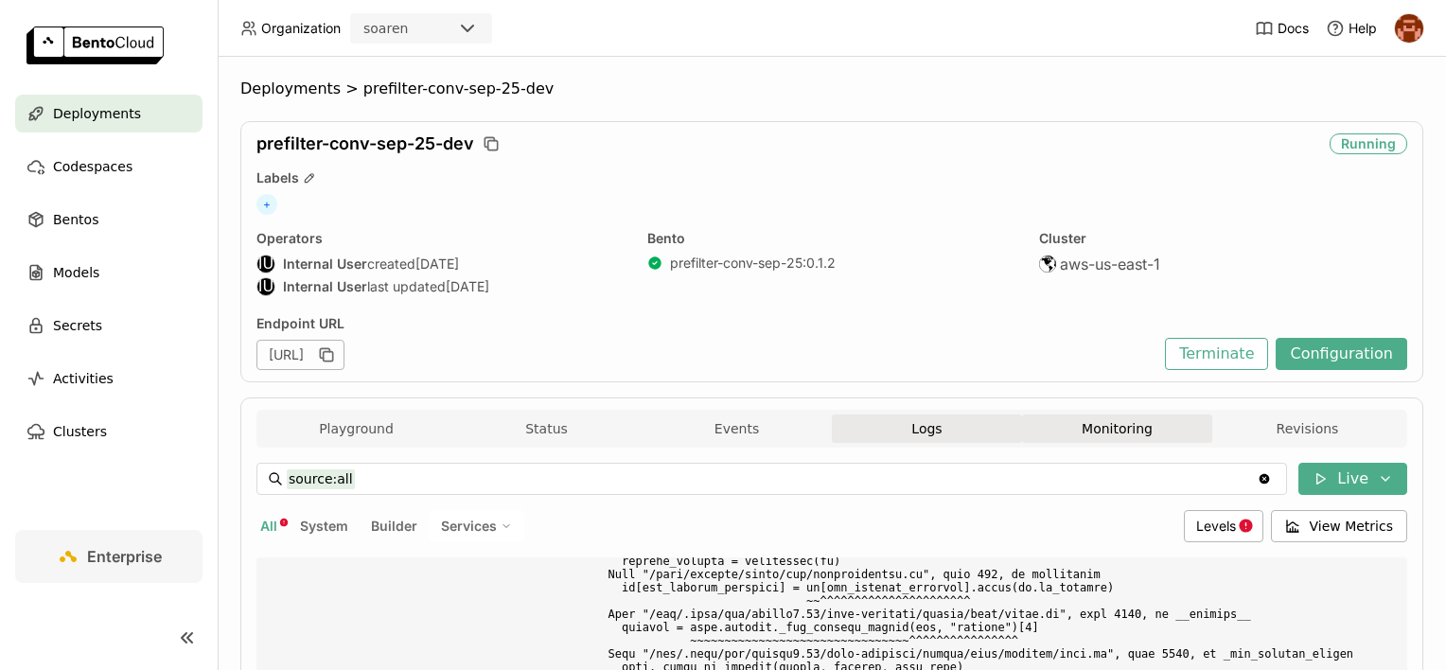 This screenshot has width=1446, height=670. I want to click on div: Levels, so click(1223, 526).